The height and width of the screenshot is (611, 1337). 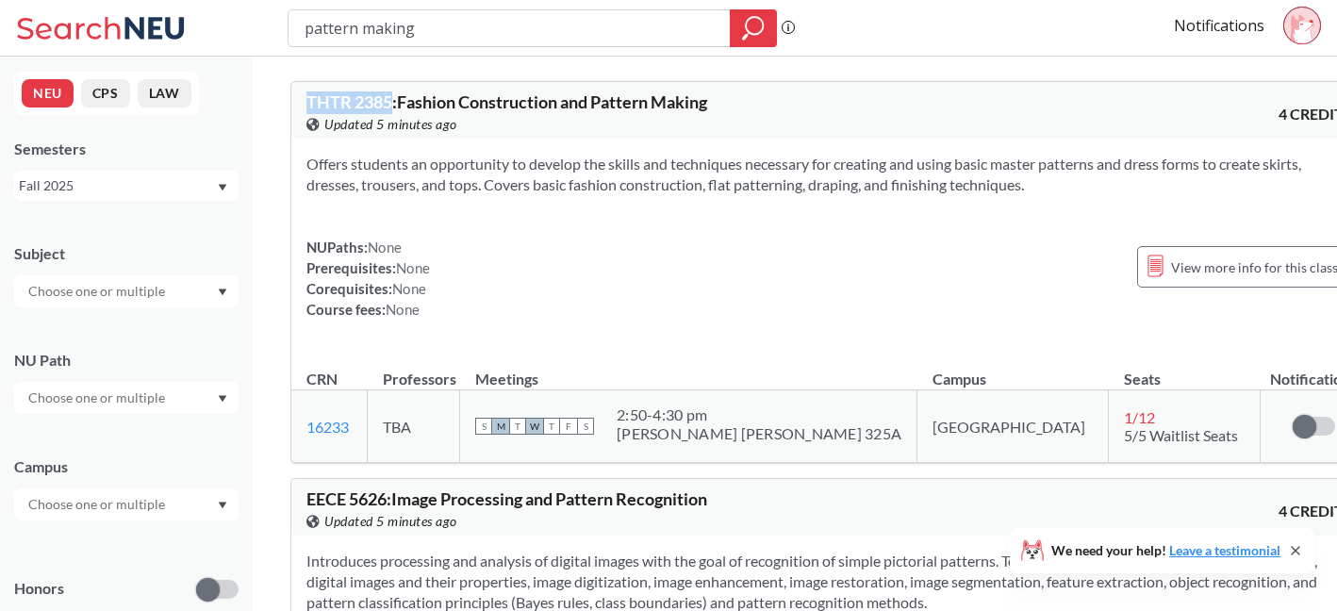 I want to click on span: M, so click(x=501, y=426).